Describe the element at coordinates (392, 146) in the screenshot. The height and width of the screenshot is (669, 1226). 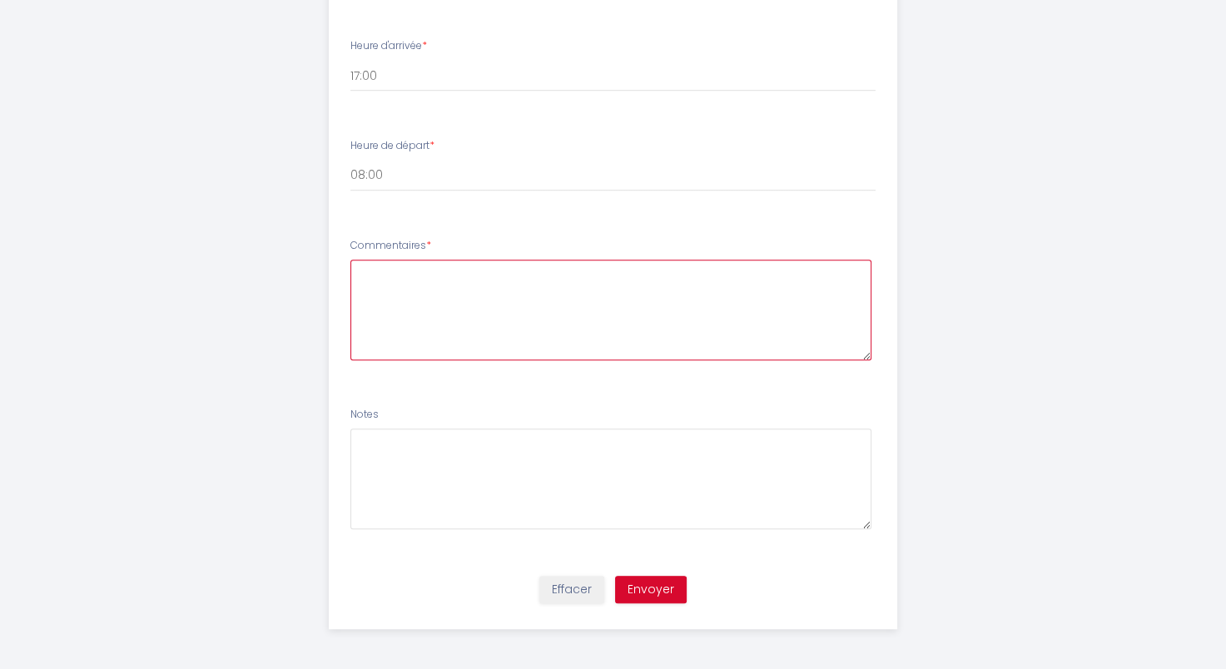
I see `label: Heure de départ` at that location.